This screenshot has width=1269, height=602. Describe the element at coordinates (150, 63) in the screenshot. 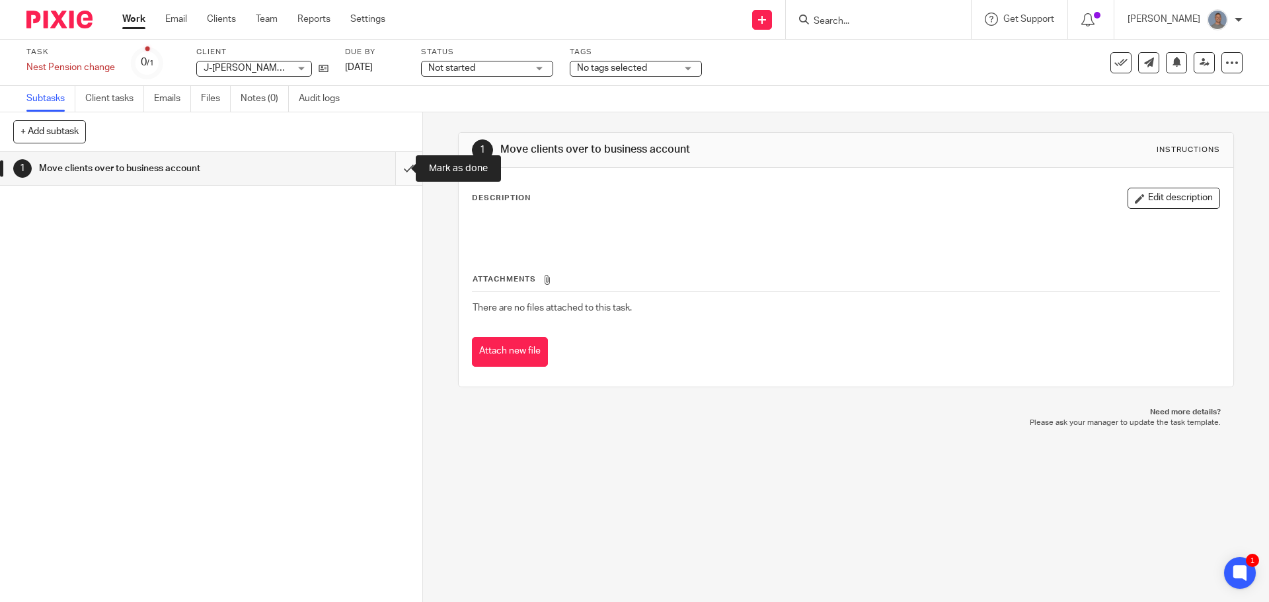

I see `small: /1` at that location.